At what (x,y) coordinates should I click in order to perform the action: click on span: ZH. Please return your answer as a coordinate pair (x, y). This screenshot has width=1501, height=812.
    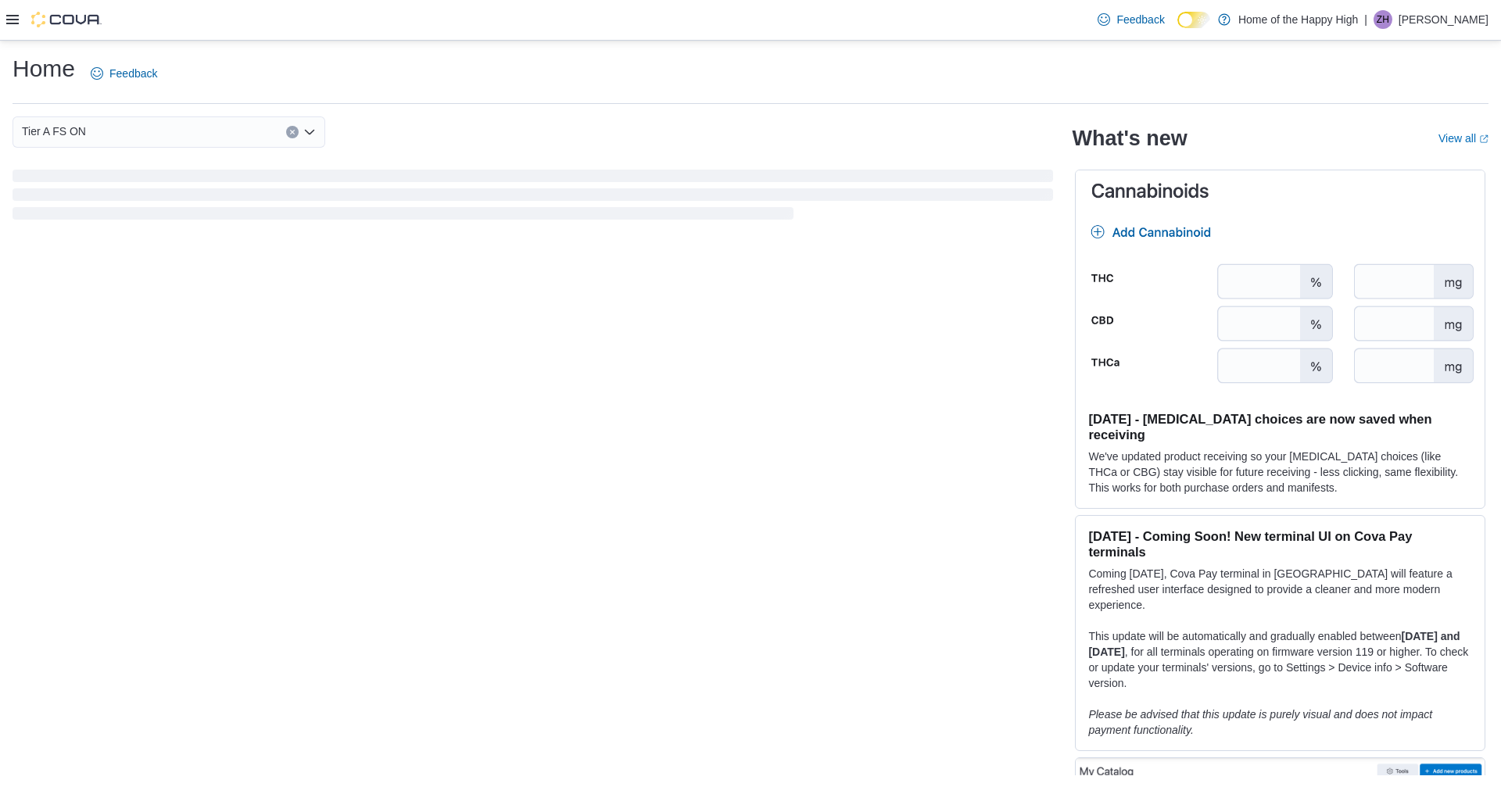
    Looking at the image, I should click on (1383, 19).